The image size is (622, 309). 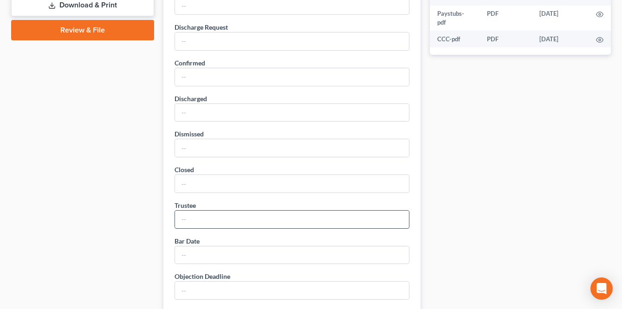 I want to click on div: Confirmed, so click(x=190, y=63).